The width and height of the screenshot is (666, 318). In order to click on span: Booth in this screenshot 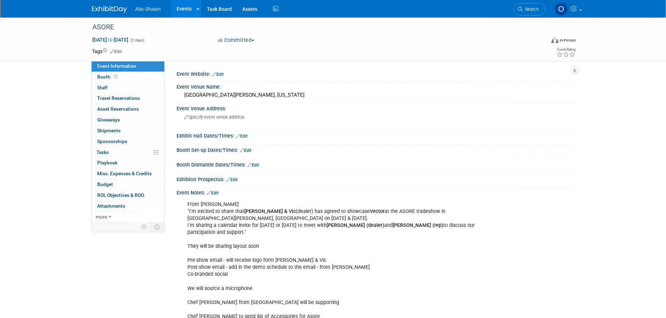, I will do `click(108, 77)`.